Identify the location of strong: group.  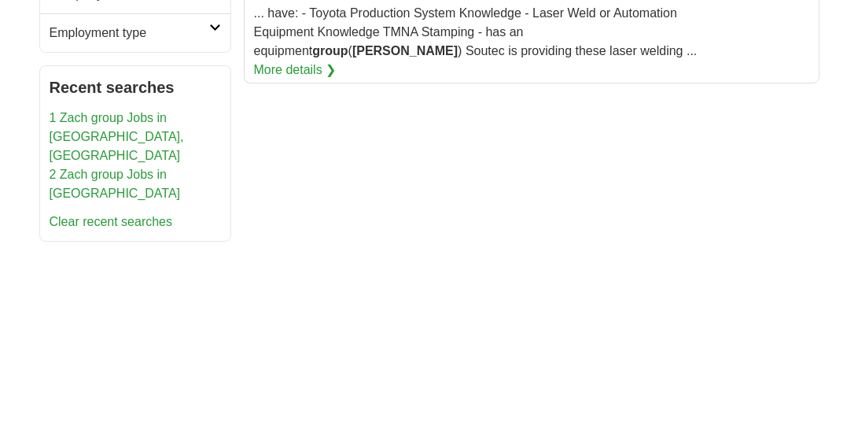
(330, 50).